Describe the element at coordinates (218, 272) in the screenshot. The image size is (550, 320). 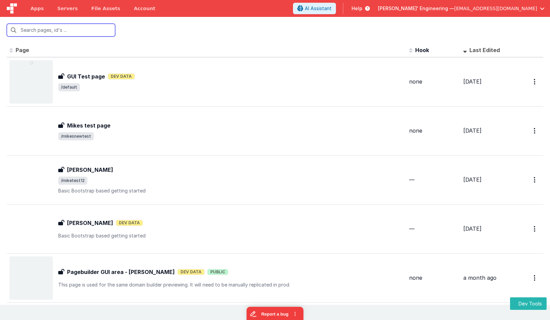
I see `span: Public` at that location.